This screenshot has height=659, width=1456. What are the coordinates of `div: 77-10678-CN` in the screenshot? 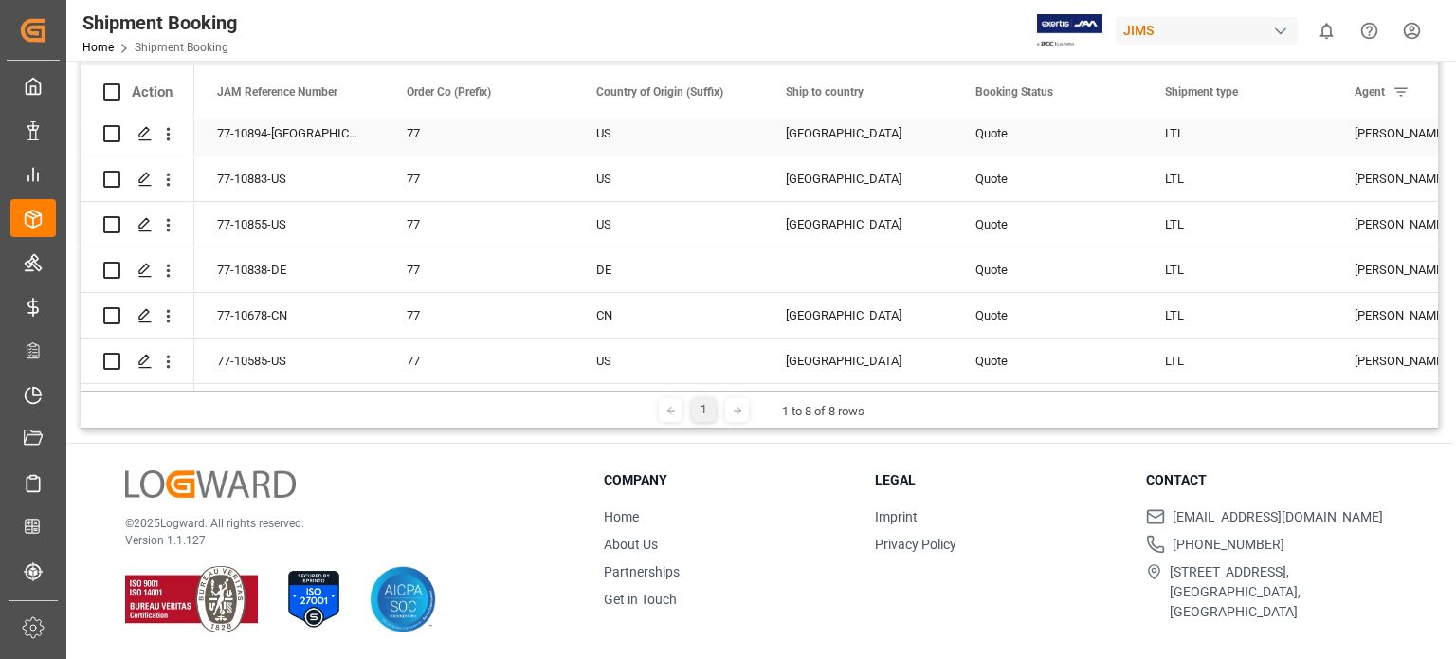 It's located at (289, 315).